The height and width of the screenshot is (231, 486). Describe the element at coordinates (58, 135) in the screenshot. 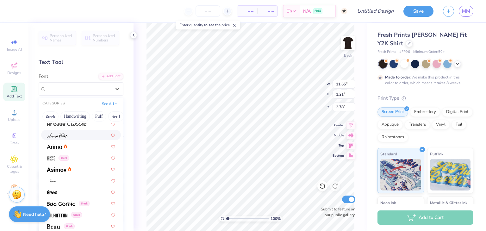

I see `img: Ariana Violeta` at that location.